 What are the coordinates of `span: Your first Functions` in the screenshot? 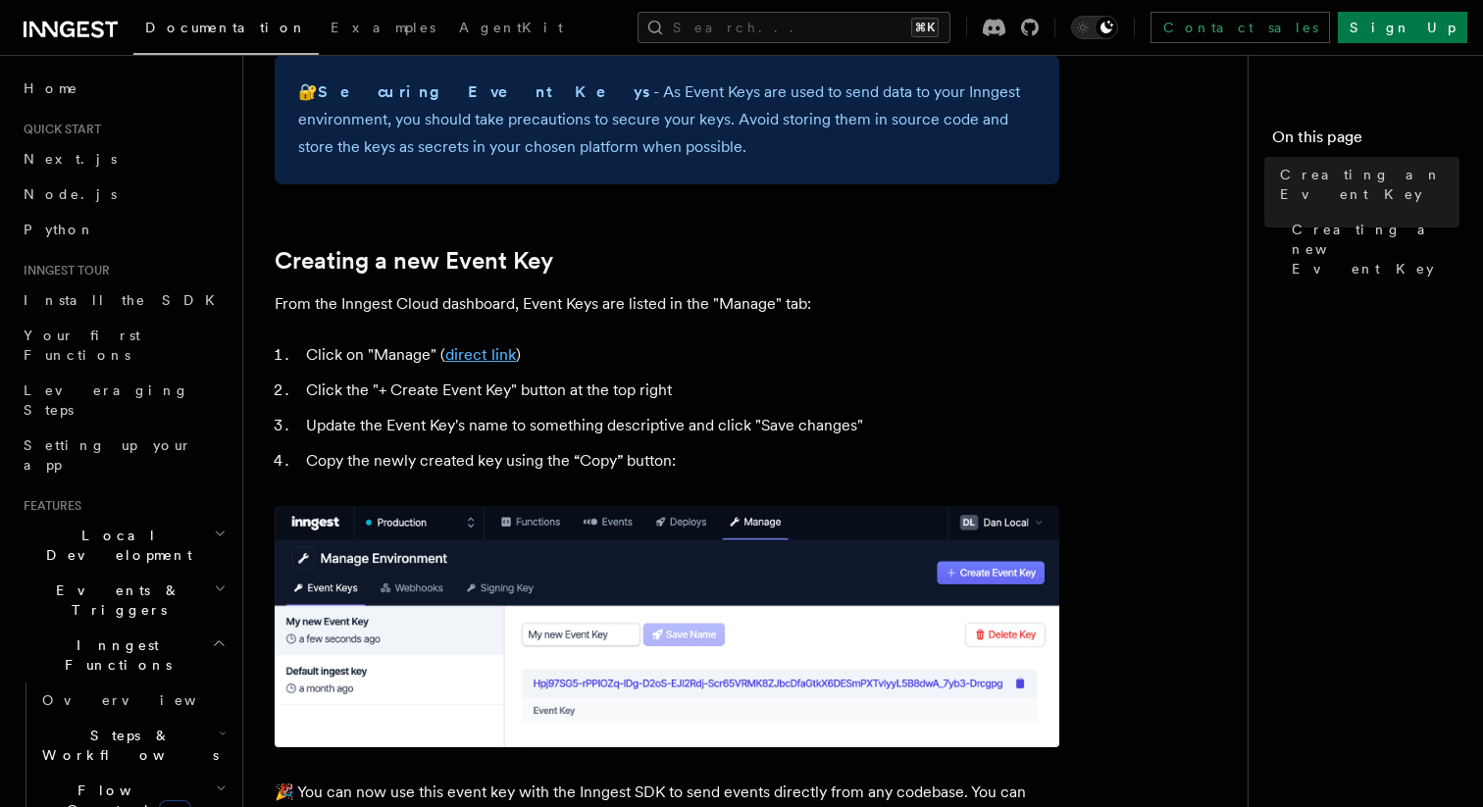 It's located at (81, 345).